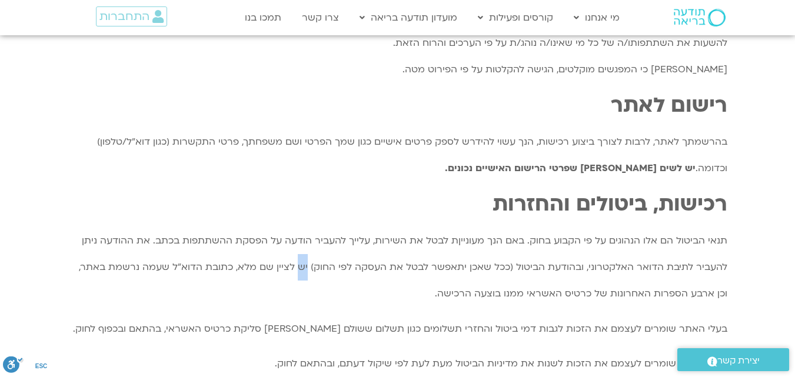 Image resolution: width=795 pixels, height=377 pixels. Describe the element at coordinates (501, 364) in the screenshot. I see `span: בעלי האתר שומרים לעצמם את הזכות לשנות את מדיניות הביטול מעת לעת לפי שיקול דעתם, ובהתאם לחוק.` at that location.